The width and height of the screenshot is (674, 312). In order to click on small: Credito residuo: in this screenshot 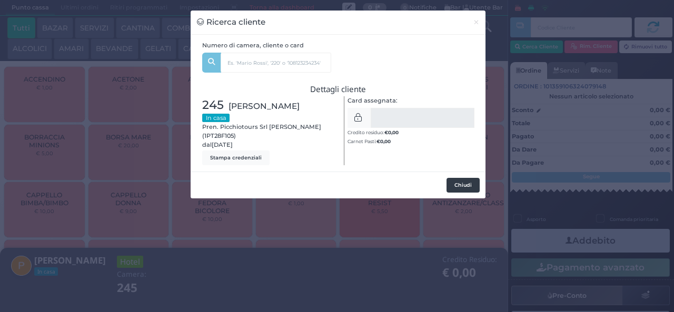, I will do `click(373, 132)`.